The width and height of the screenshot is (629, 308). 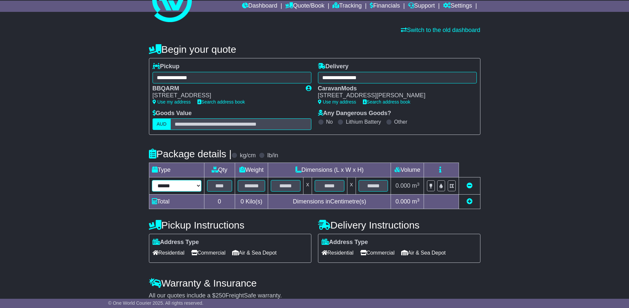 What do you see at coordinates (333, 67) in the screenshot?
I see `label: Delivery` at bounding box center [333, 67].